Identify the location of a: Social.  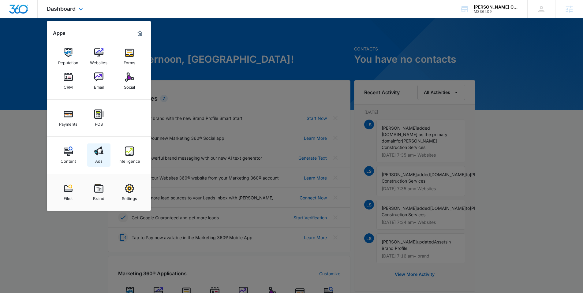
(129, 81).